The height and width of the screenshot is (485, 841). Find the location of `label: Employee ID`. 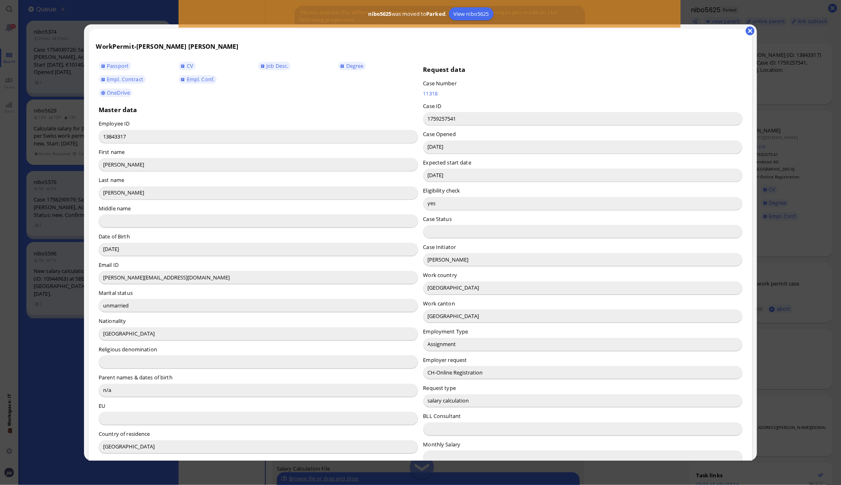

label: Employee ID is located at coordinates (114, 123).